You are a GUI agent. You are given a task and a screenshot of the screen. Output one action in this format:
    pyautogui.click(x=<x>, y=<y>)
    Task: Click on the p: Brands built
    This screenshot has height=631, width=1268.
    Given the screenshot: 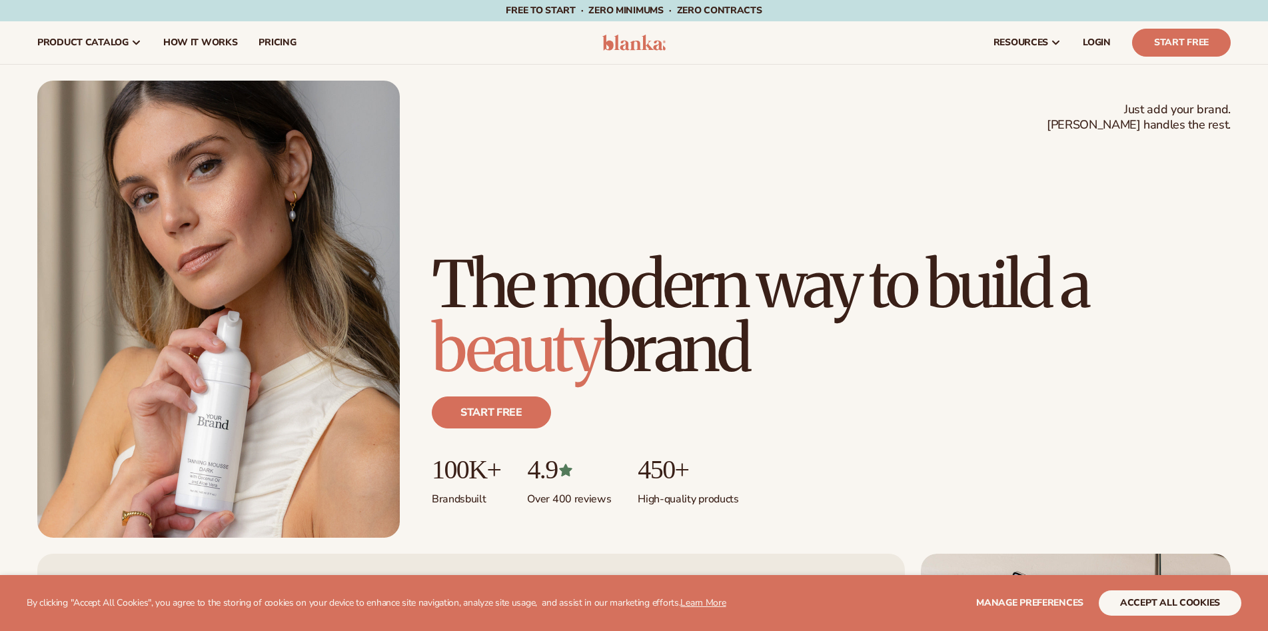 What is the action you would take?
    pyautogui.click(x=466, y=495)
    